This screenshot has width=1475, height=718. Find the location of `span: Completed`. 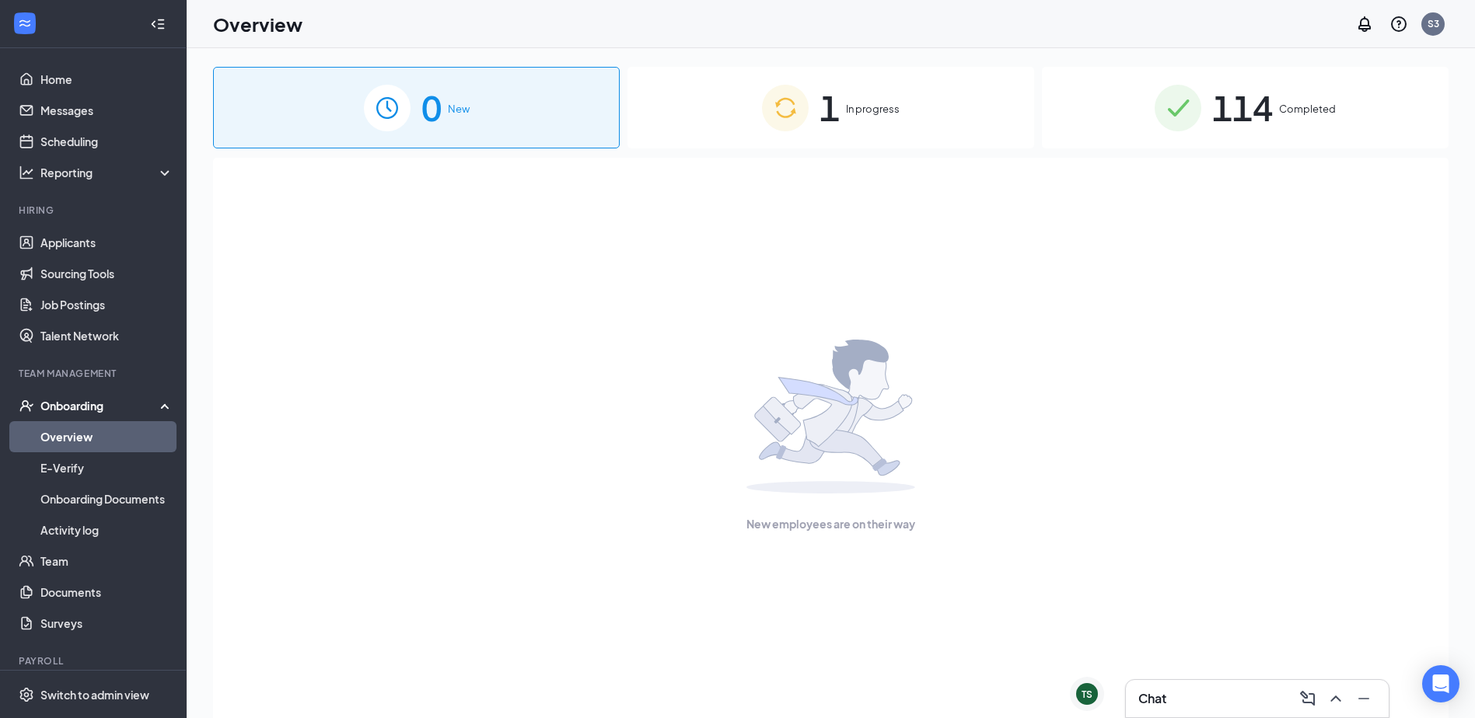

span: Completed is located at coordinates (1307, 109).